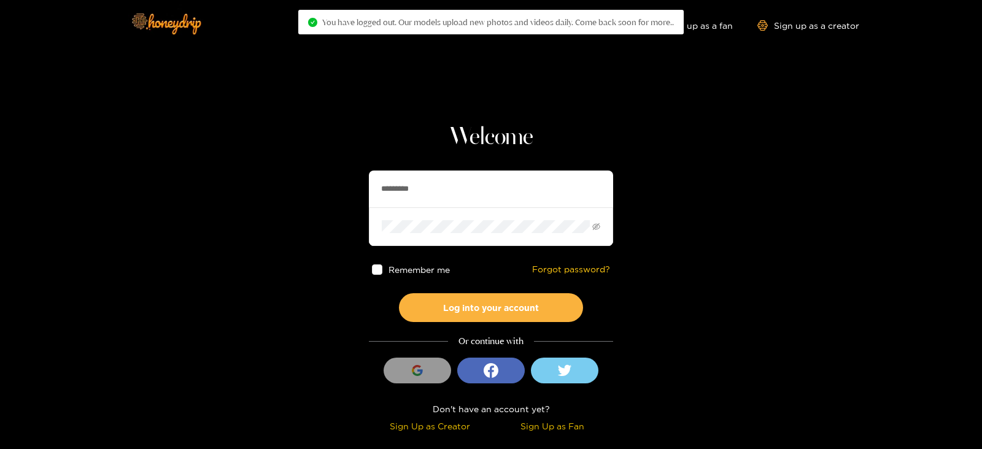 This screenshot has height=449, width=982. What do you see at coordinates (313, 22) in the screenshot?
I see `span: check-circle` at bounding box center [313, 22].